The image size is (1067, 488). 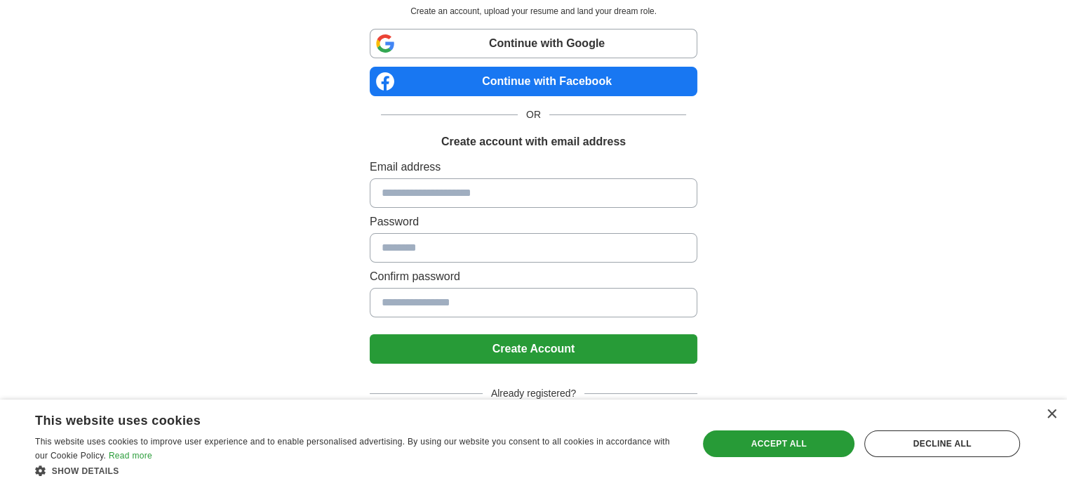 What do you see at coordinates (533, 393) in the screenshot?
I see `span: Already registered?` at bounding box center [533, 393].